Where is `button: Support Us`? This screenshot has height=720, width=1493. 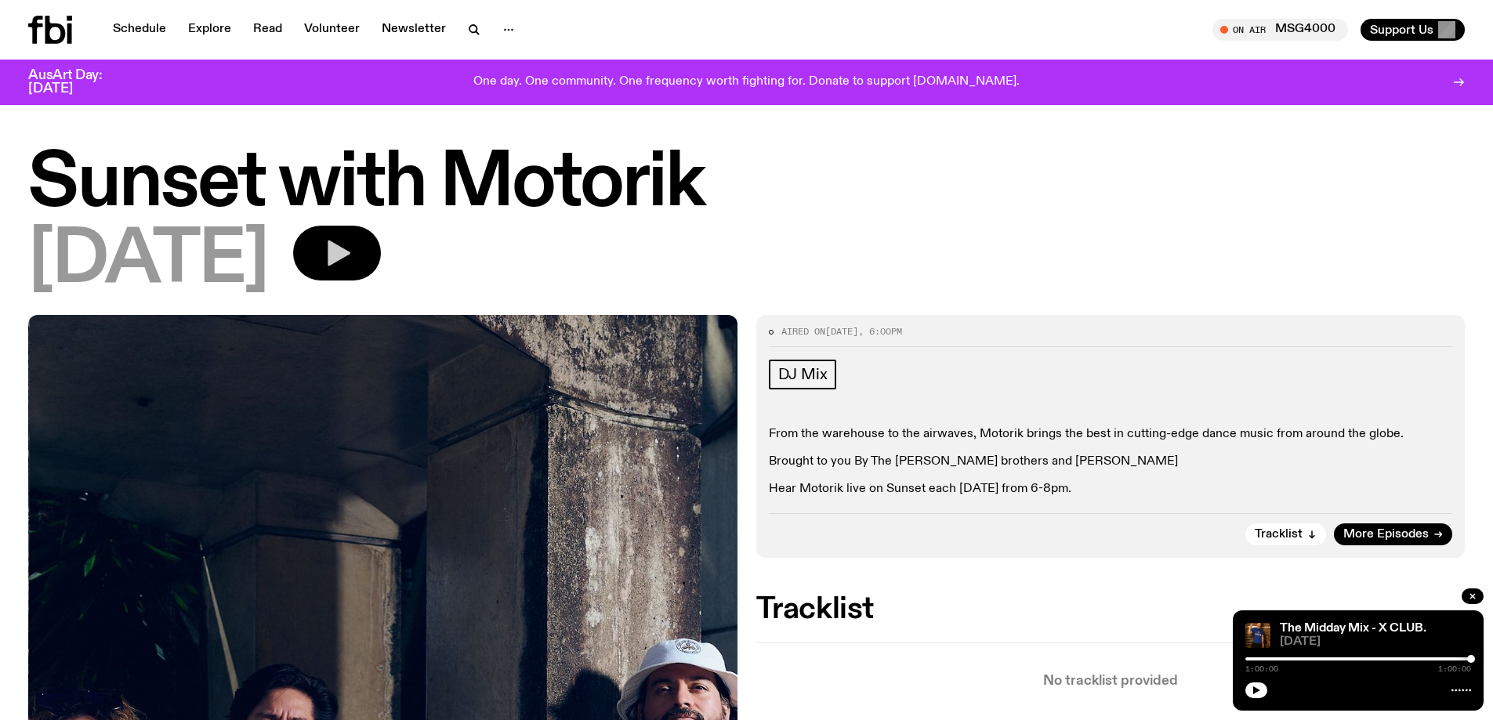
button: Support Us is located at coordinates (1412, 30).